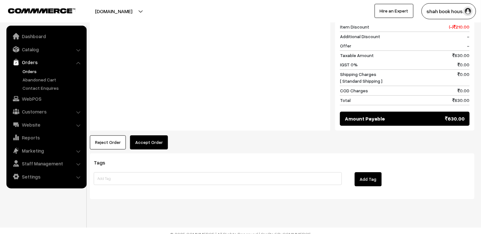  Describe the element at coordinates (218, 179) in the screenshot. I see `input: Add Tag` at that location.